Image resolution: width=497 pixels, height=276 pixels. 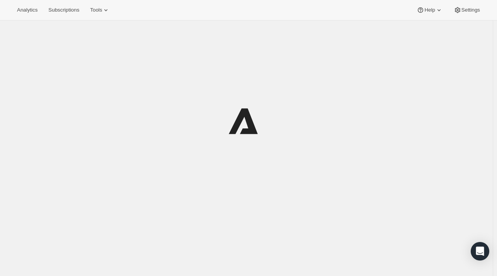 What do you see at coordinates (27, 10) in the screenshot?
I see `button: Analytics` at bounding box center [27, 10].